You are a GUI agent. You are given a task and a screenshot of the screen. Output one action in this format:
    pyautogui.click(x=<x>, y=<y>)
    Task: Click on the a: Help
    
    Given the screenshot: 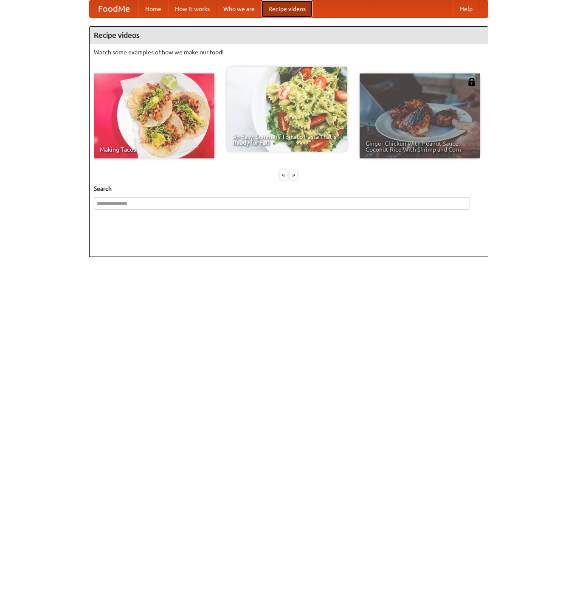 What is the action you would take?
    pyautogui.click(x=466, y=9)
    